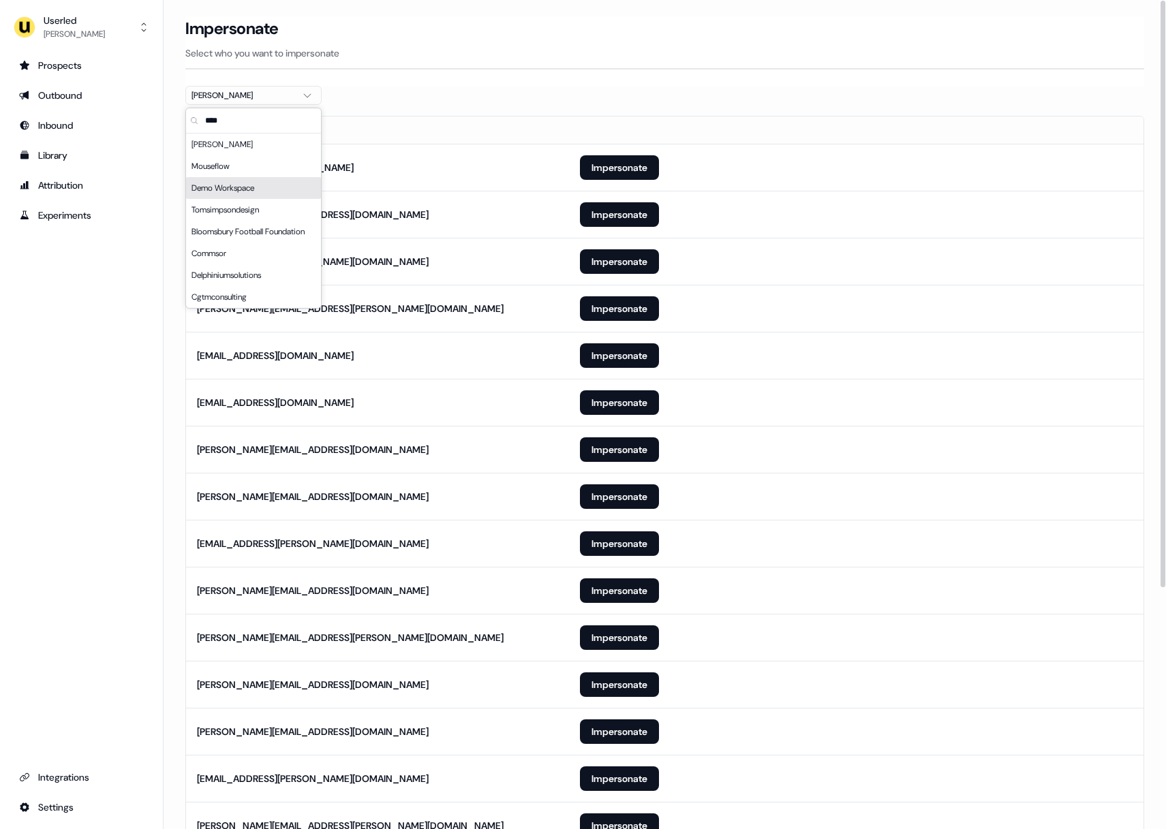  Describe the element at coordinates (81, 95) in the screenshot. I see `div: Outbound` at that location.